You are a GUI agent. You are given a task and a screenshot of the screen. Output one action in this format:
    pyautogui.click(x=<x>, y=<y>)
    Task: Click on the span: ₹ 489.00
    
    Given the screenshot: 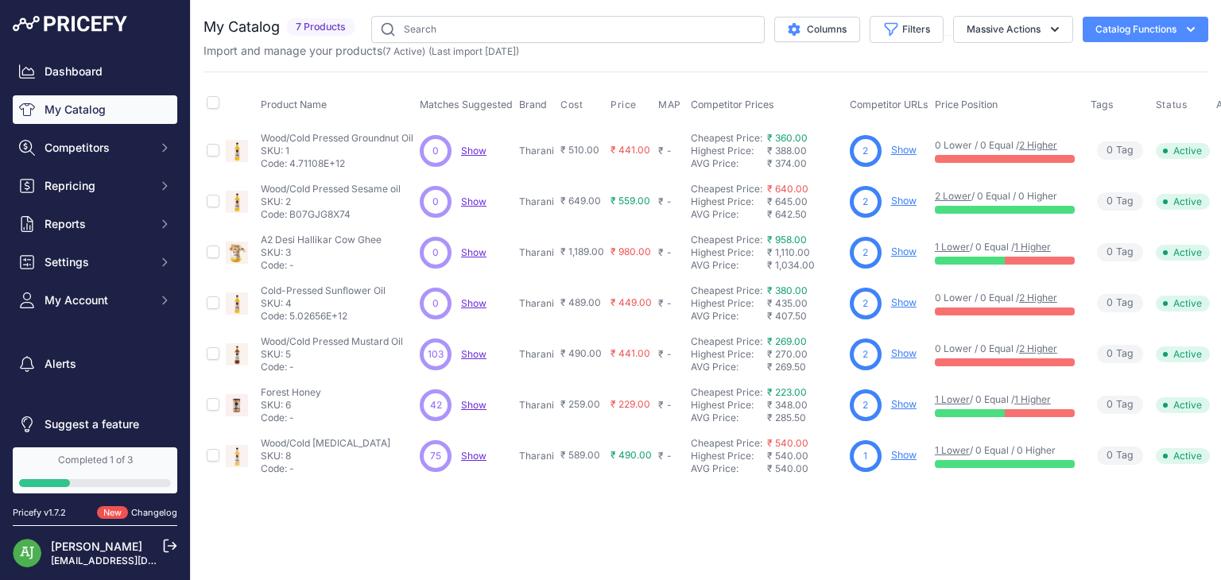 What is the action you would take?
    pyautogui.click(x=580, y=302)
    